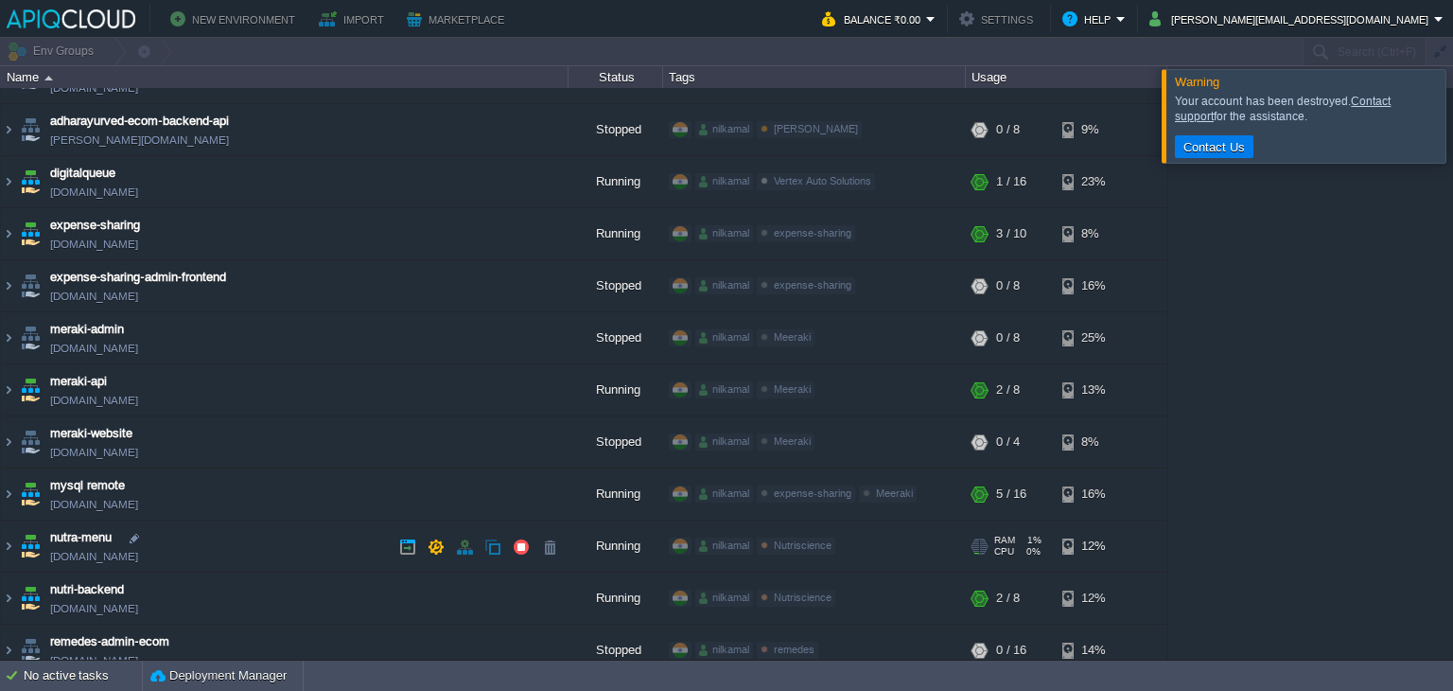 This screenshot has width=1453, height=691. I want to click on button: Settings, so click(999, 19).